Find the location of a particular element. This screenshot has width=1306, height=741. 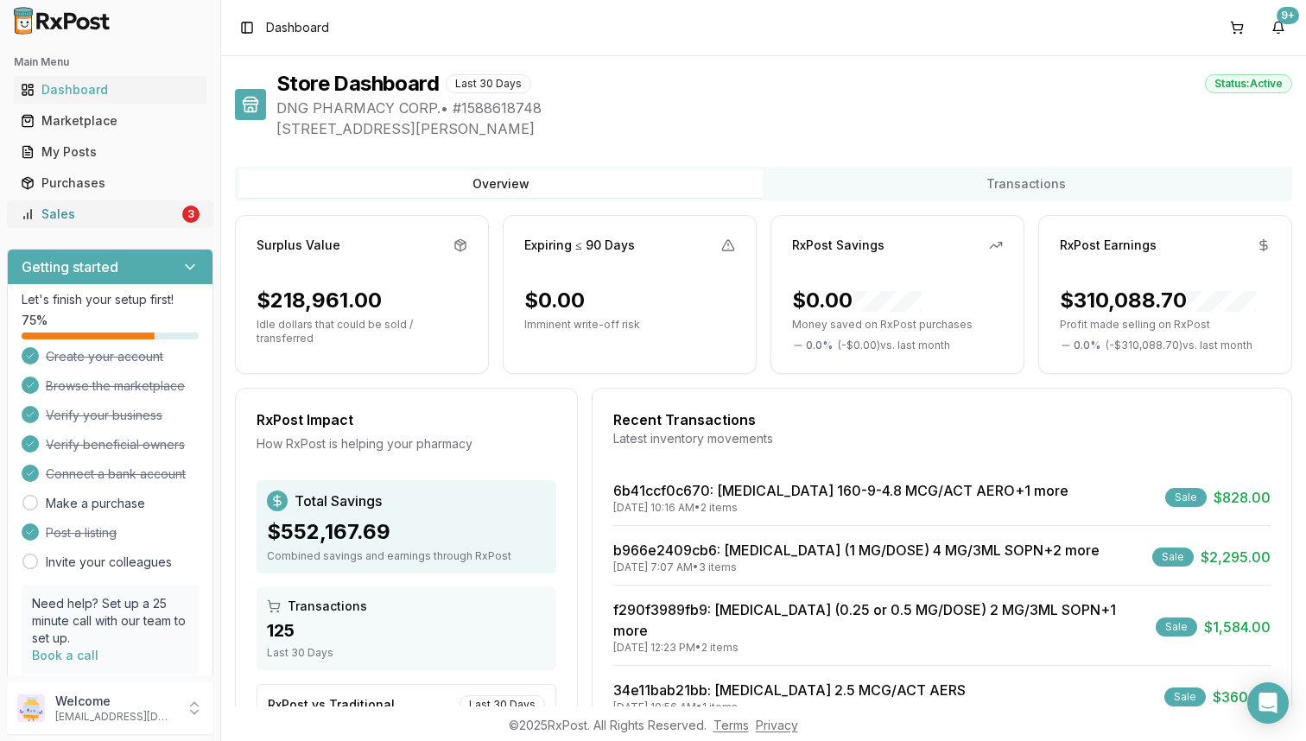

span: ( - $310,088.70 ) vs. last month is located at coordinates (1179, 345).